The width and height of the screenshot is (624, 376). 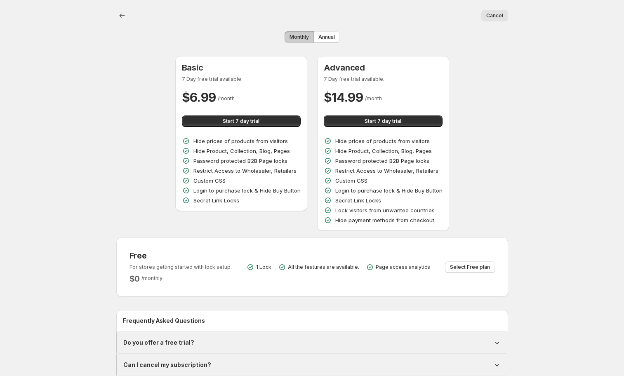 I want to click on button: back, so click(x=122, y=16).